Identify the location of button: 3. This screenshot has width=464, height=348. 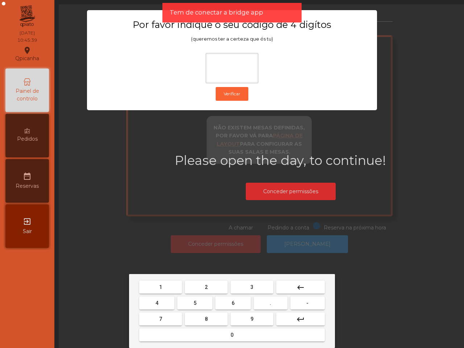
(252, 287).